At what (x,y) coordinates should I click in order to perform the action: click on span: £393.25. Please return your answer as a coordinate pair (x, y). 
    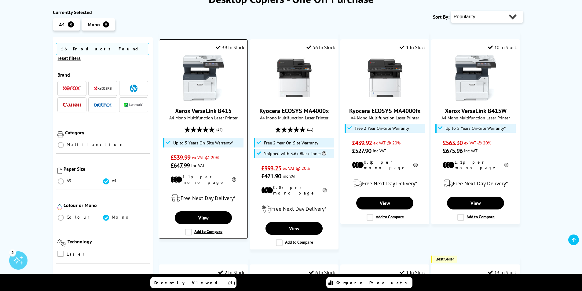
    Looking at the image, I should click on (271, 168).